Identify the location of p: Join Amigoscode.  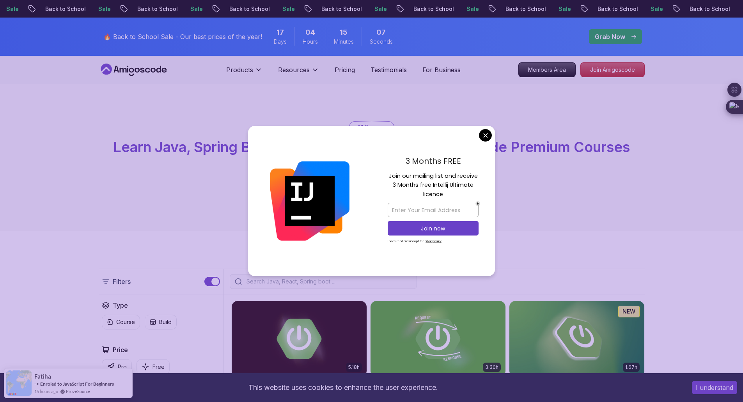
(612, 70).